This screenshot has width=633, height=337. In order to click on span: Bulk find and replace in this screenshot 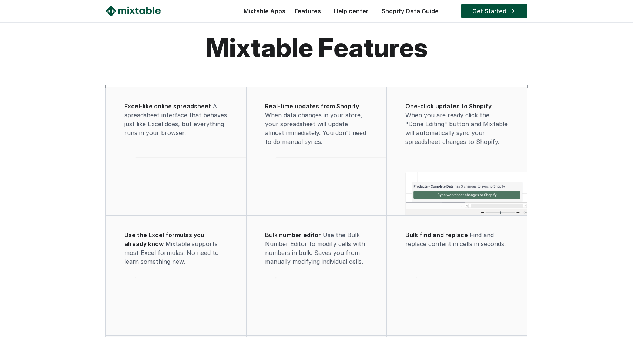, I will do `click(436, 235)`.